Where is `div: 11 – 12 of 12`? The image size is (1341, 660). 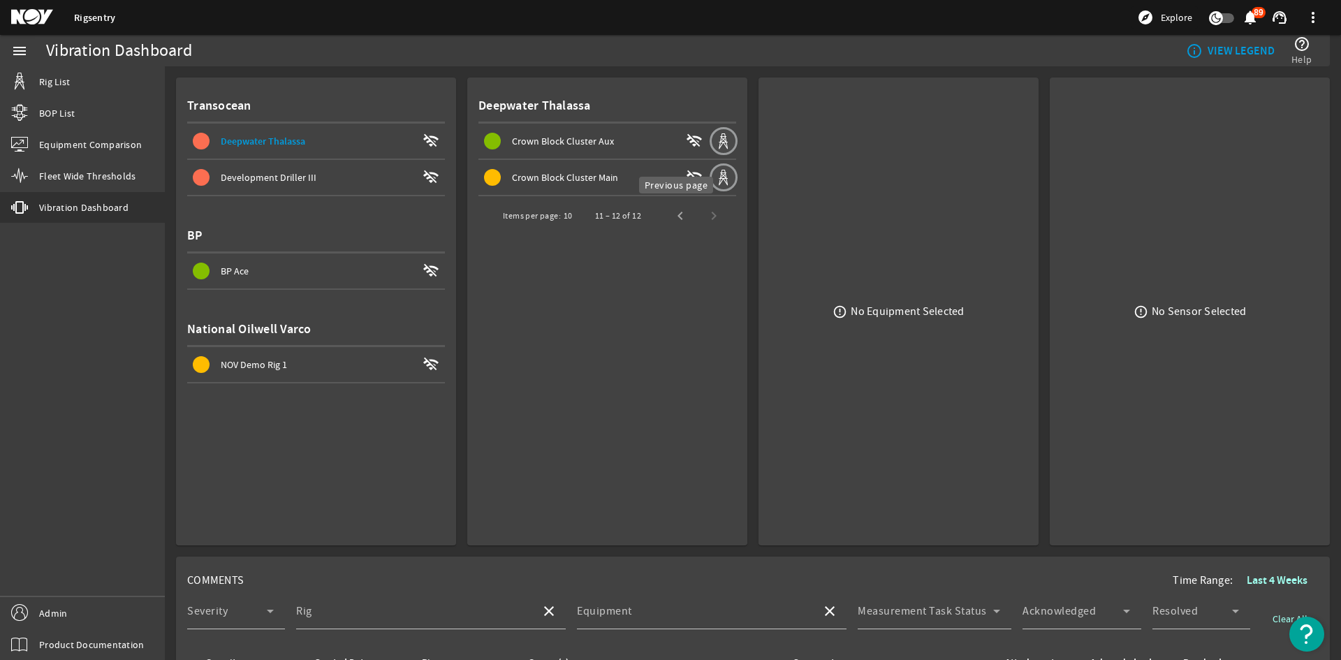
div: 11 – 12 of 12 is located at coordinates (618, 216).